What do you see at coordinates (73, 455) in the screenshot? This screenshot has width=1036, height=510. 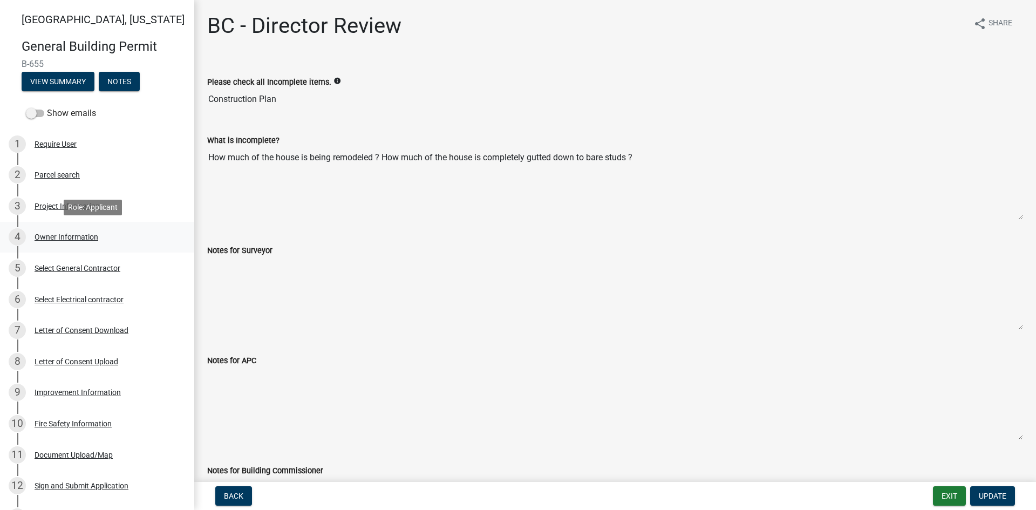 I see `div: Document Upload/Map` at bounding box center [73, 455].